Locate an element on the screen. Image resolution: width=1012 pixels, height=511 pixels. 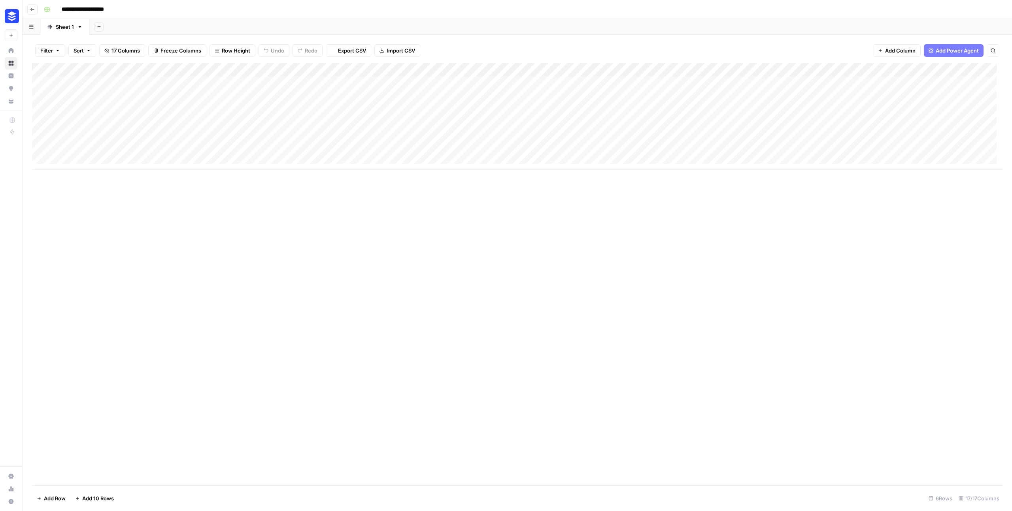
button: Row Height is located at coordinates (232, 51).